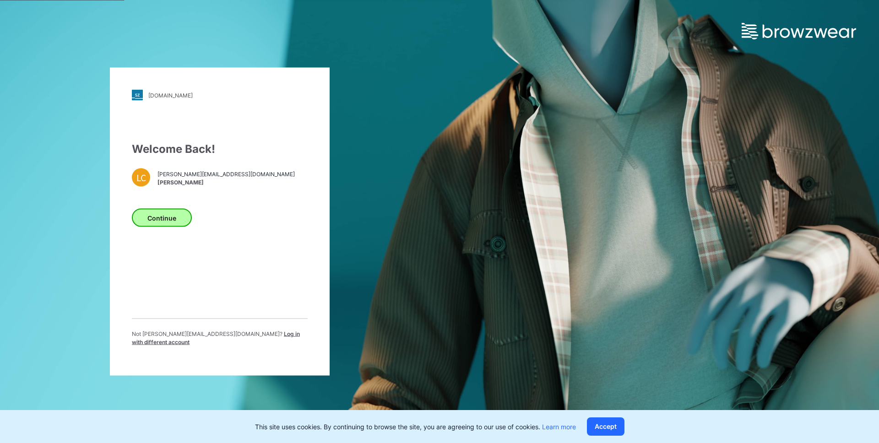  I want to click on div: LC, so click(141, 178).